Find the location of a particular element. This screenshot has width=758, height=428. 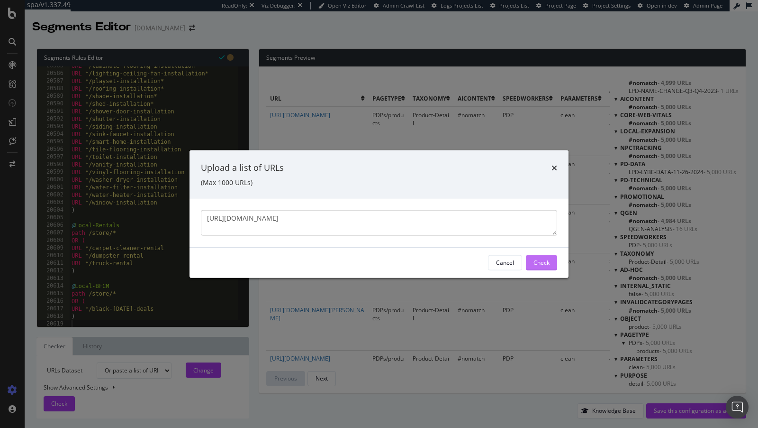

button: Check is located at coordinates (542, 262).